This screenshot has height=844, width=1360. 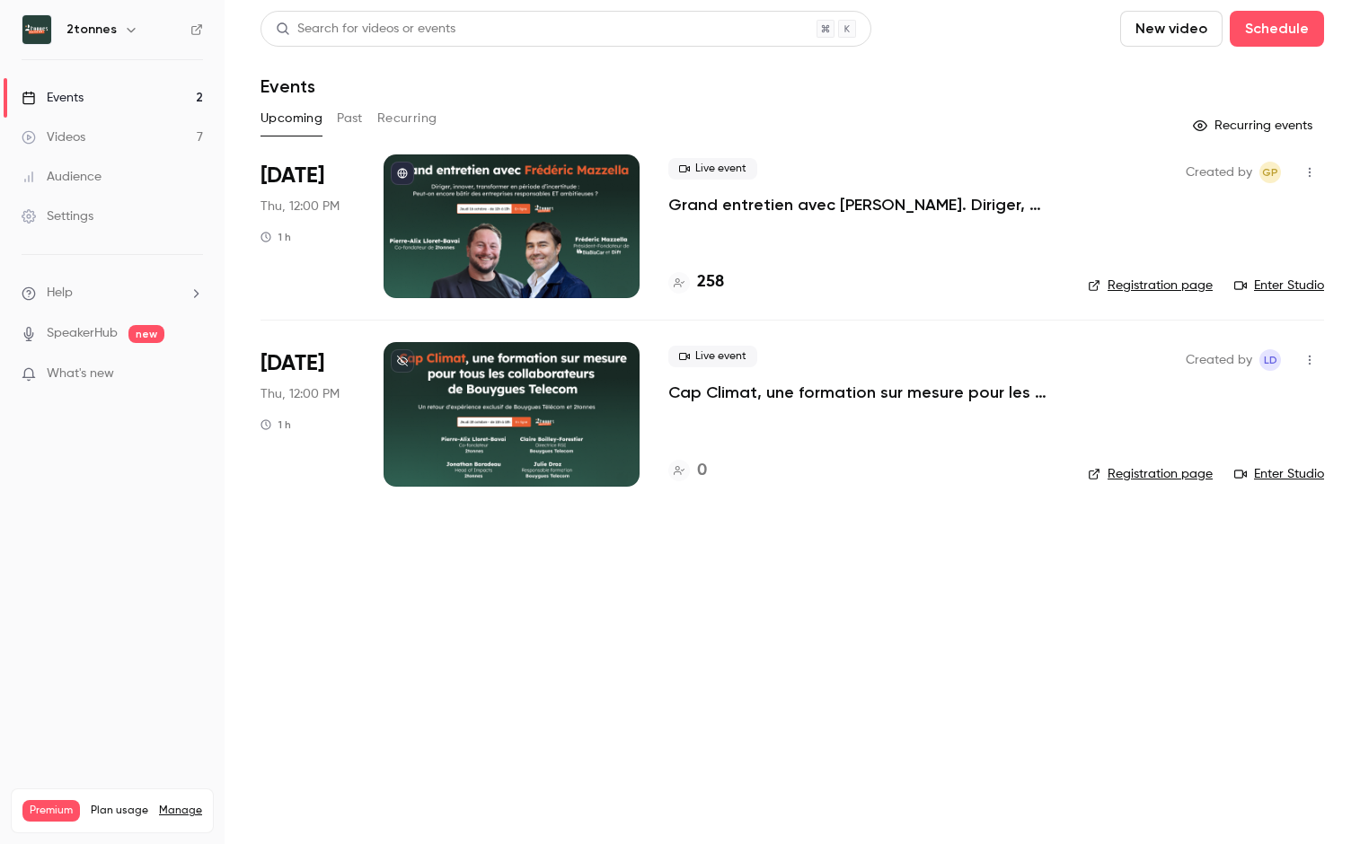 I want to click on a: SpeakerHub, so click(x=82, y=333).